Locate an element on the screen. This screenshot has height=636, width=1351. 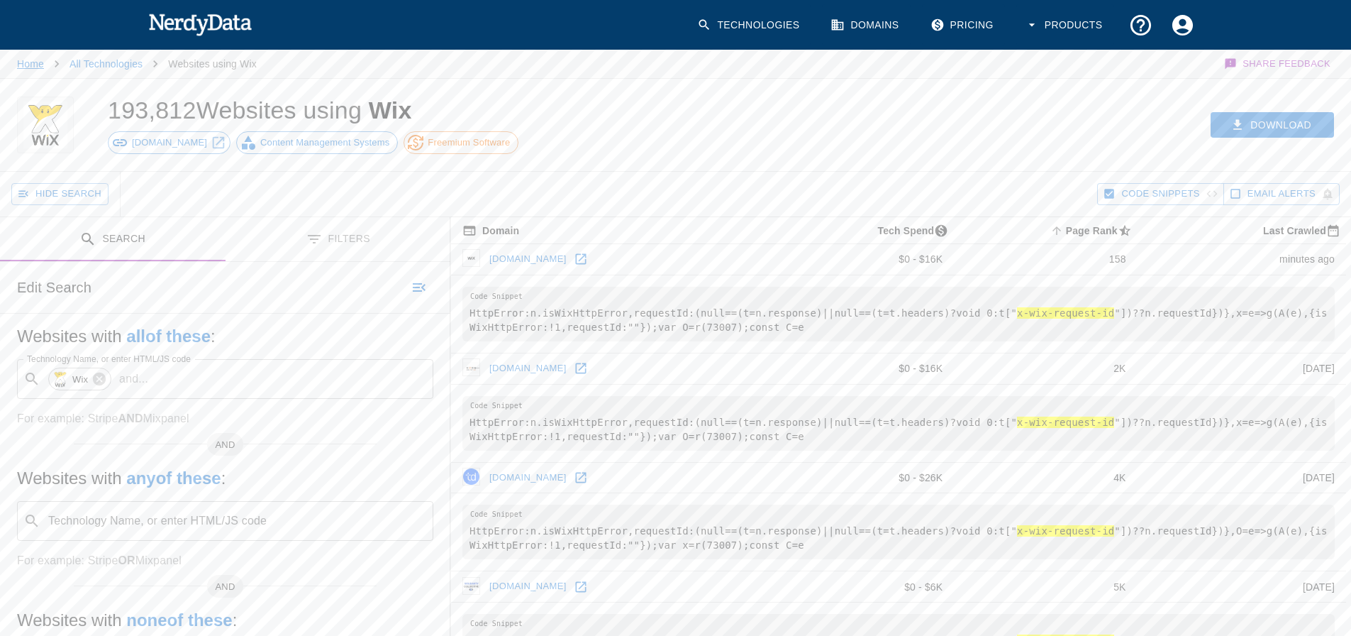
b: none of these is located at coordinates (179, 619).